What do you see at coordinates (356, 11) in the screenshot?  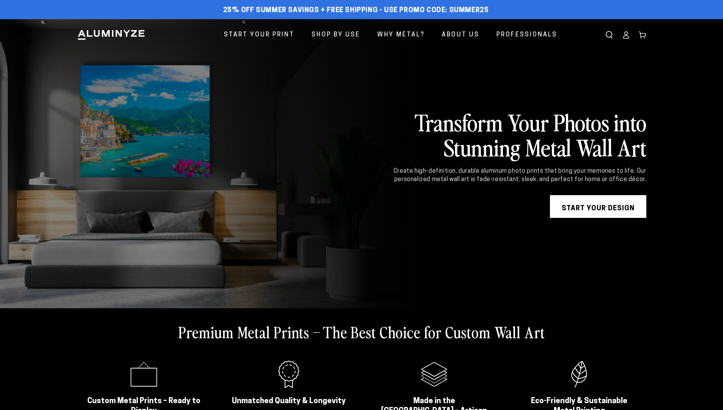 I see `span: 25% off Summer Savings + Free Shipping - Use Promo Code: SUMMER25` at bounding box center [356, 11].